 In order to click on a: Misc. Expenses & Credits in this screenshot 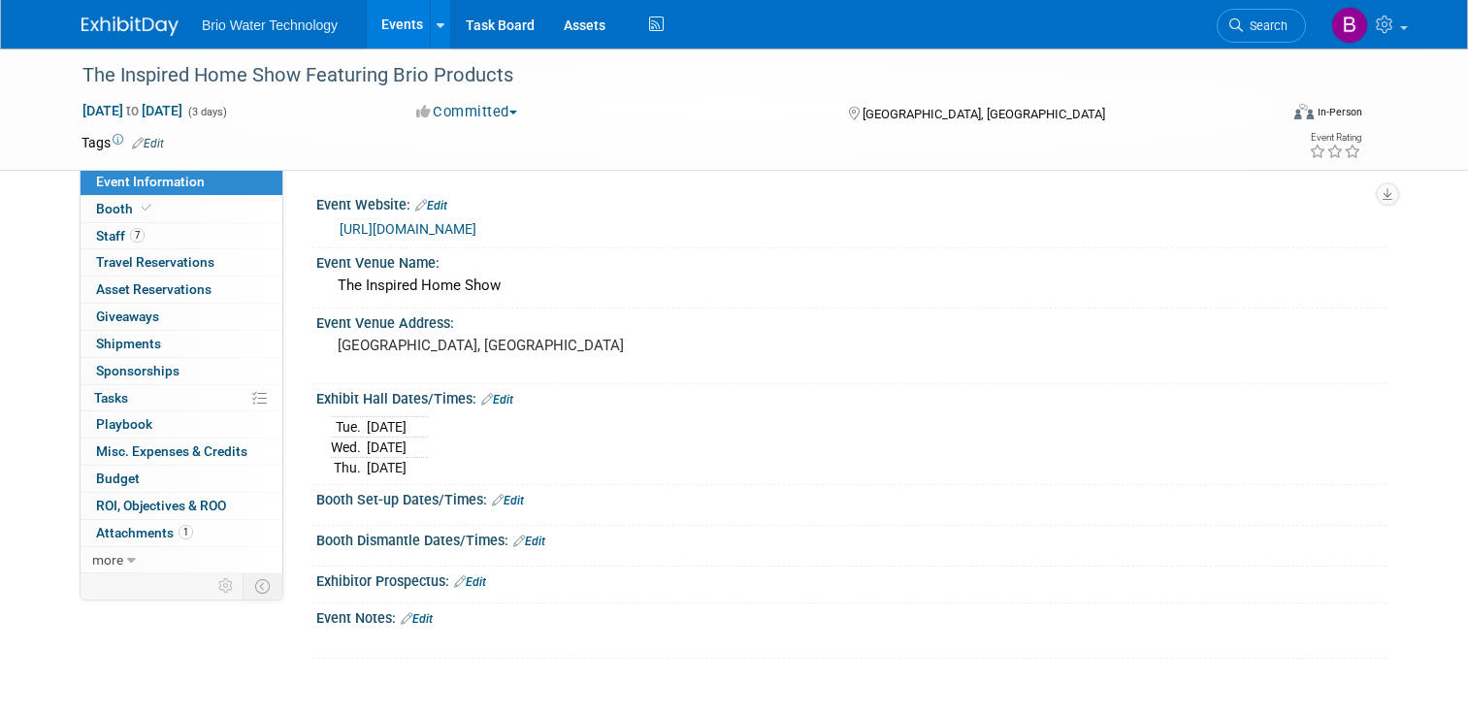, I will do `click(181, 451)`.